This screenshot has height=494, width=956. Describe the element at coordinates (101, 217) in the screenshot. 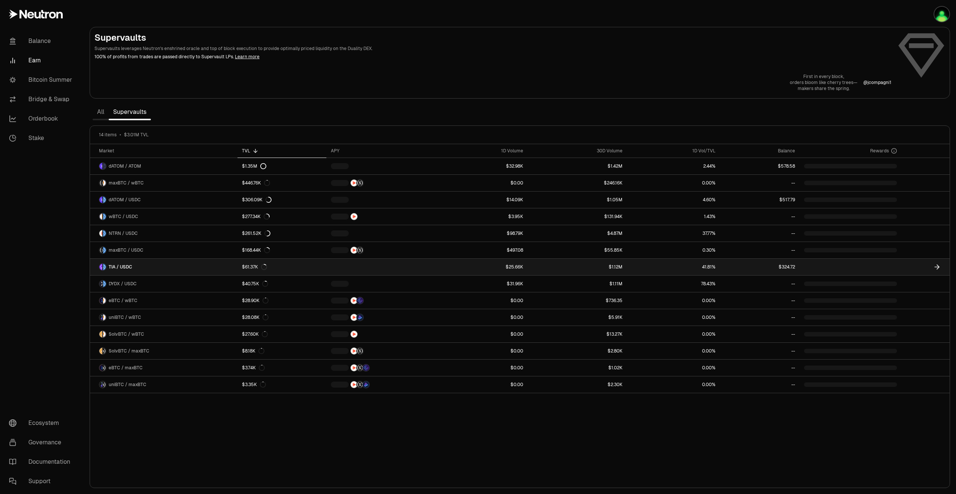

I see `img: wBTC Logo` at that location.